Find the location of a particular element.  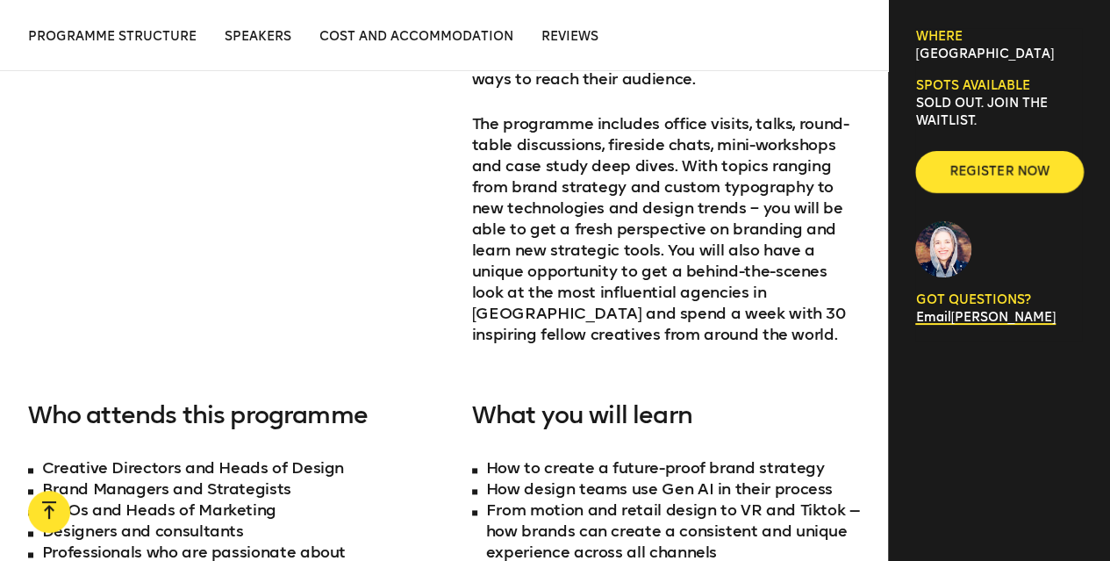

li: Designers and consultants is located at coordinates (222, 531).